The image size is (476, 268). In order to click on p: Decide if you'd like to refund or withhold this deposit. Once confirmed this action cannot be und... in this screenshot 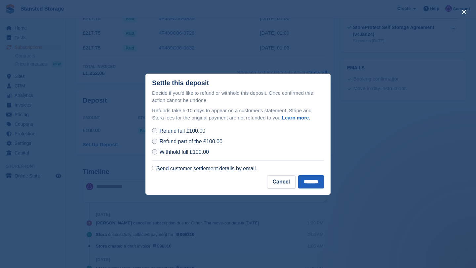, I will do `click(238, 97)`.